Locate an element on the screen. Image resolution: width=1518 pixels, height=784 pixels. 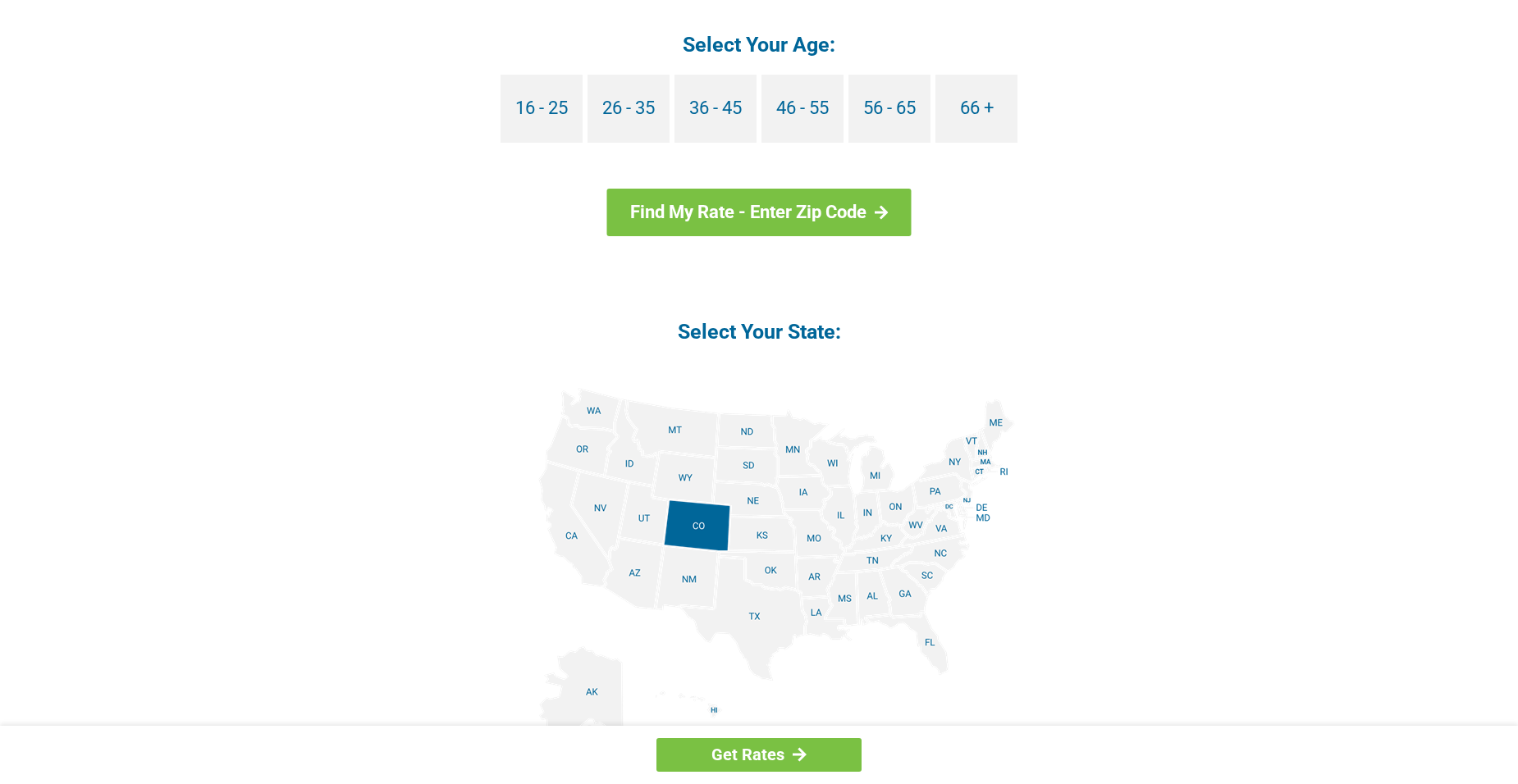
img: states is located at coordinates (759, 572).